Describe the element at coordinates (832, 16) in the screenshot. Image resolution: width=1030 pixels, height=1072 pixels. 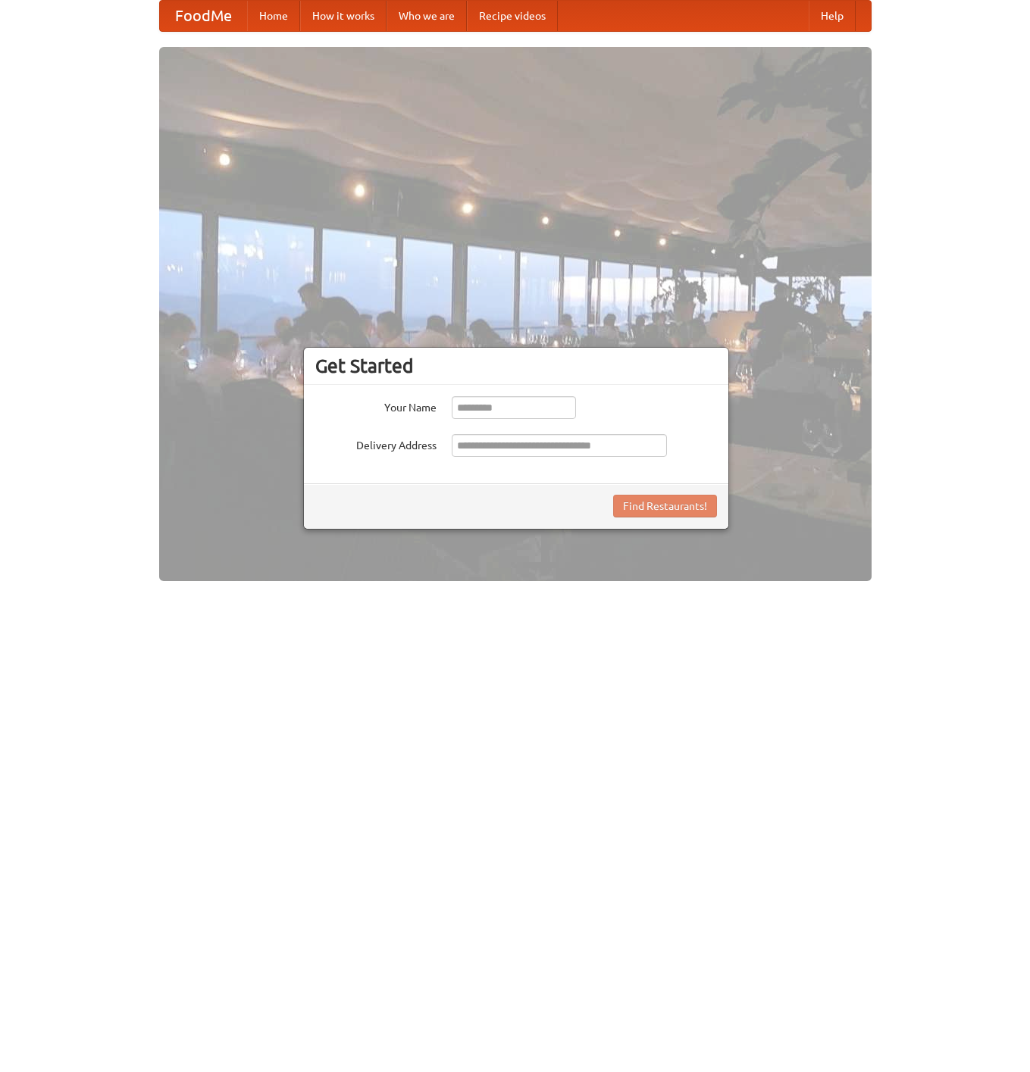
I see `a: Help` at that location.